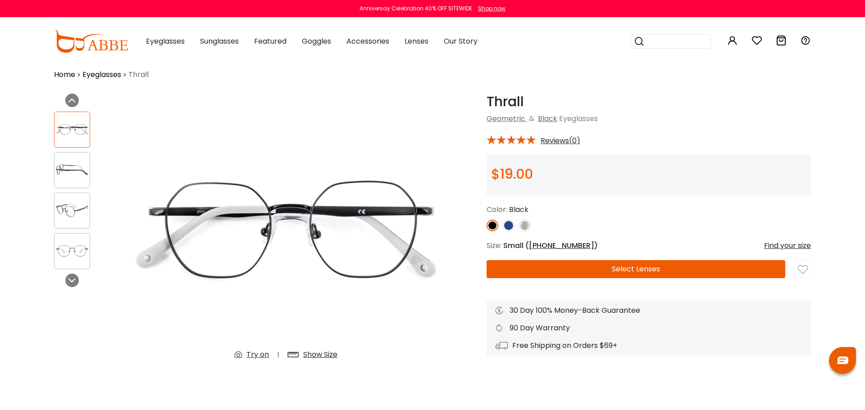  What do you see at coordinates (416, 9) in the screenshot?
I see `div: Anniversay Celebration 40% OFF SITEWIDE` at bounding box center [416, 9].